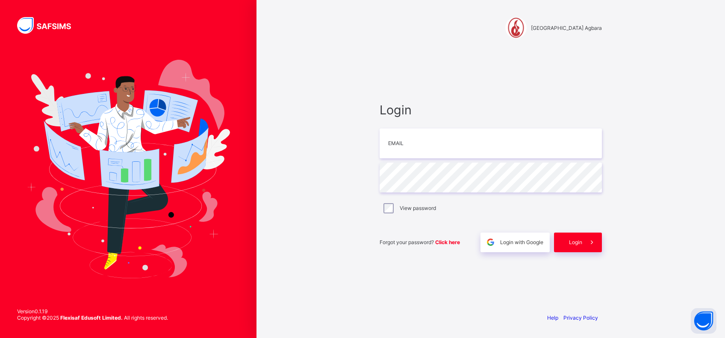 This screenshot has width=725, height=338. Describe the element at coordinates (490, 242) in the screenshot. I see `img: google.396cfc9801f0270233282035f929180a.svg` at that location.